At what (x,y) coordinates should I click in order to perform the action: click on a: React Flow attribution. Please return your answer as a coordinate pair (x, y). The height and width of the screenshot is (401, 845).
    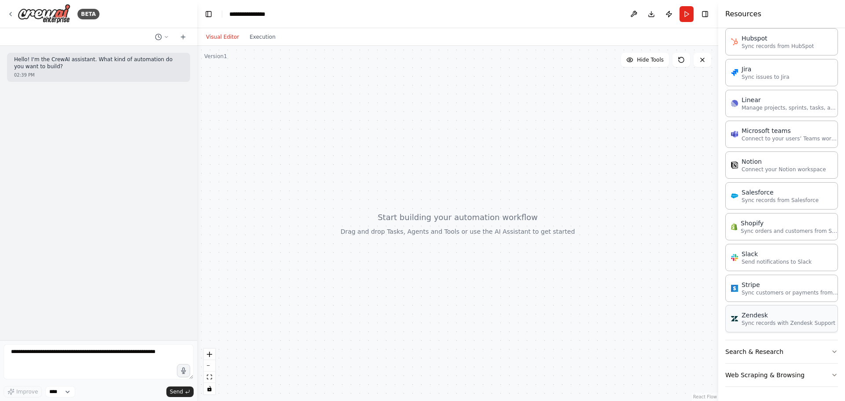
    Looking at the image, I should click on (705, 396).